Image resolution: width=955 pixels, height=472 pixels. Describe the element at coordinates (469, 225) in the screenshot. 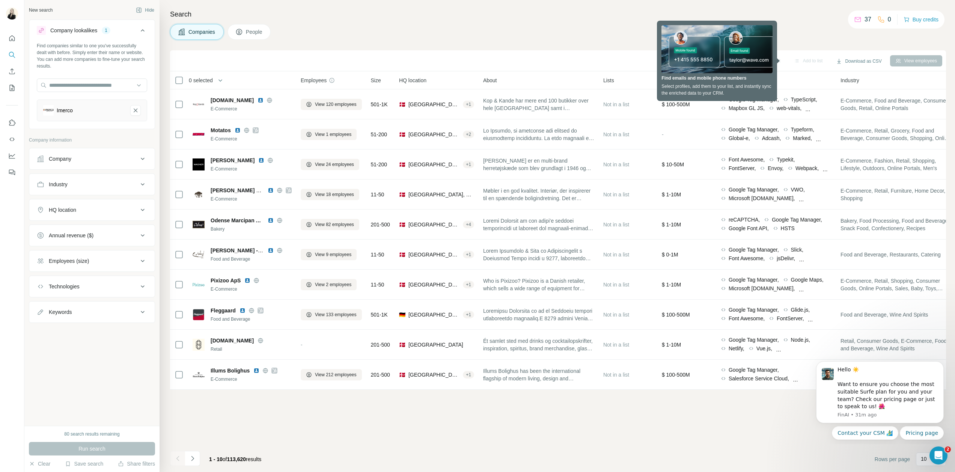

I see `div: + 4` at that location.